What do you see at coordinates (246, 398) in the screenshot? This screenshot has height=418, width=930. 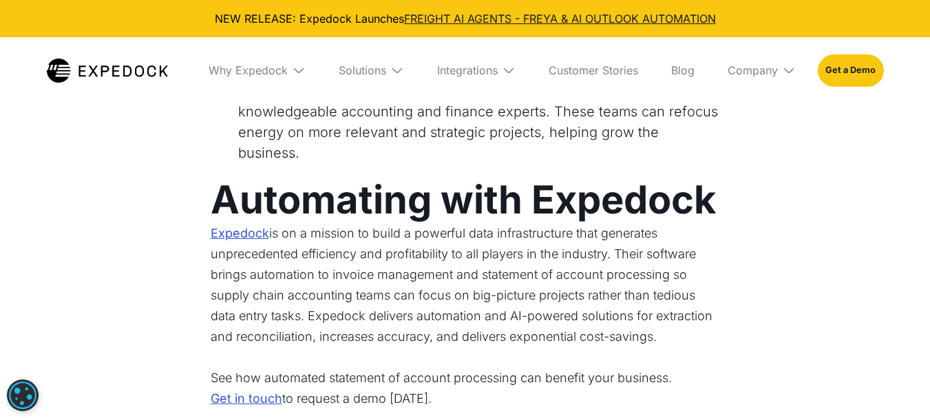 I see `a: Get in touch` at bounding box center [246, 398].